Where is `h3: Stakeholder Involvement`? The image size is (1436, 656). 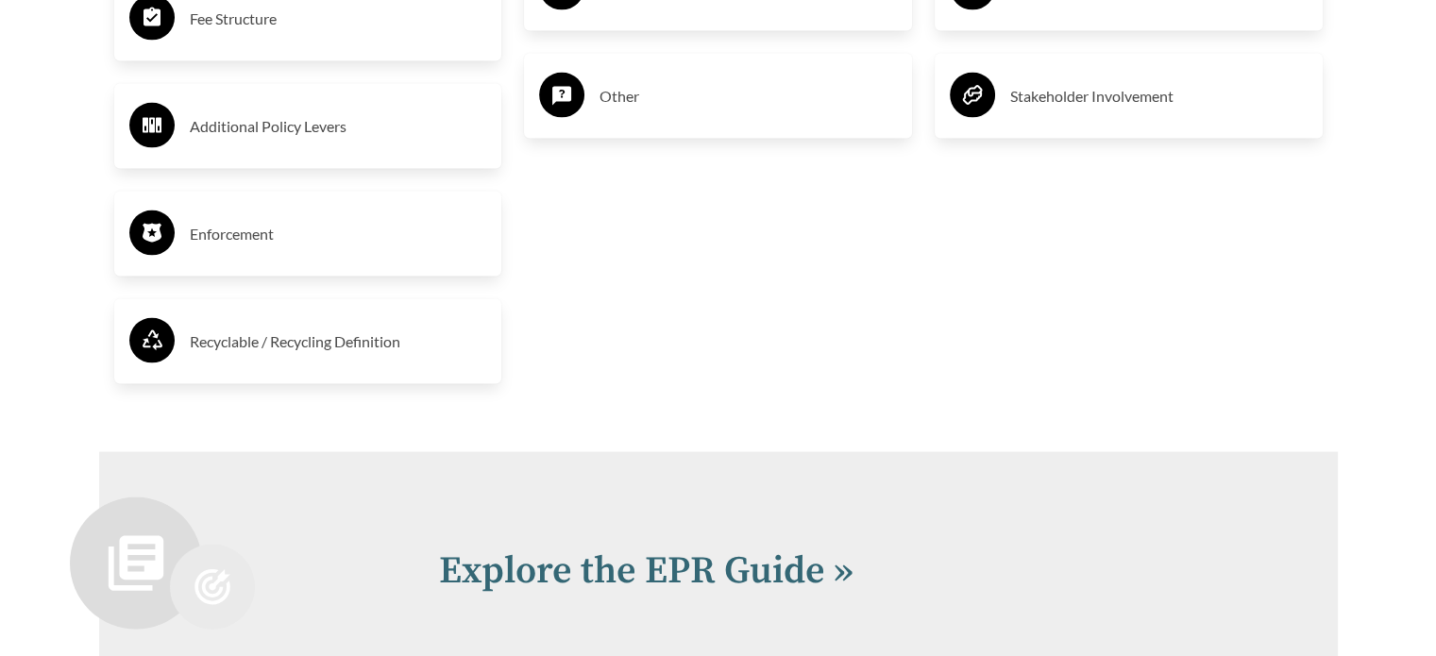 h3: Stakeholder Involvement is located at coordinates (1159, 96).